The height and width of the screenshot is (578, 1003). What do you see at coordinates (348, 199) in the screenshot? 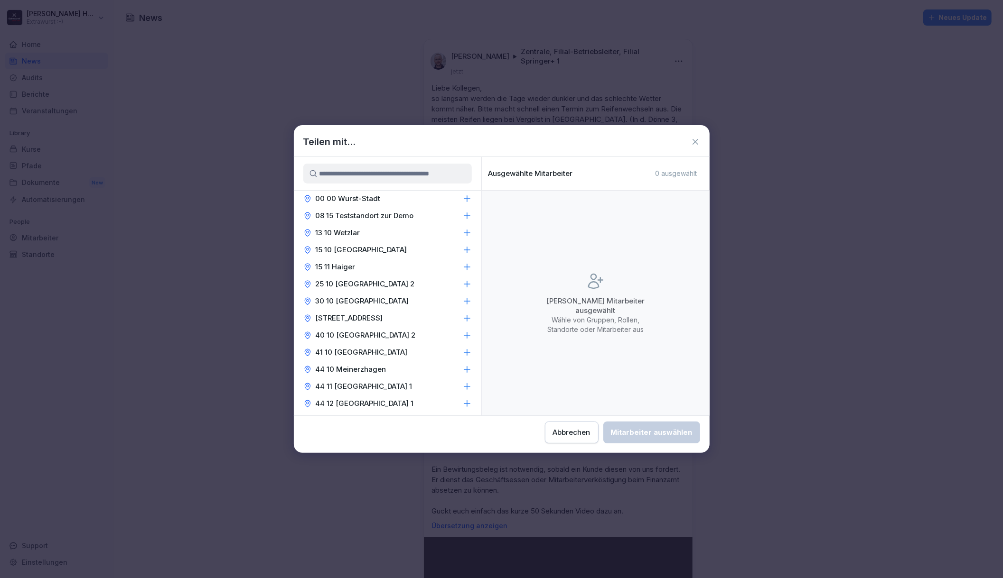
I see `p: 00 00 Wurst-Stadt` at bounding box center [348, 199].